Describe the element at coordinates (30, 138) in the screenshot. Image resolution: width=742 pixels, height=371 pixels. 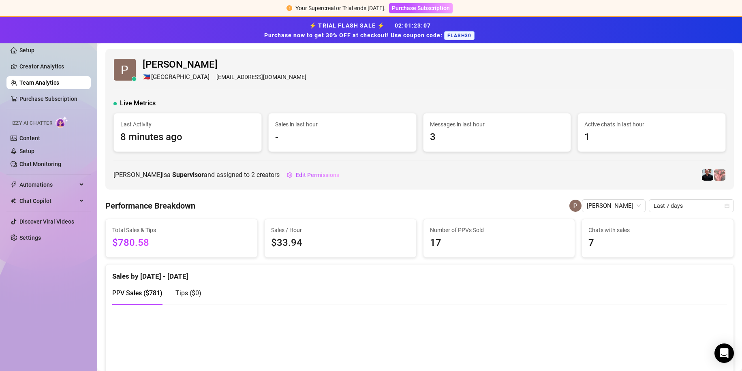
I see `a: Content` at that location.